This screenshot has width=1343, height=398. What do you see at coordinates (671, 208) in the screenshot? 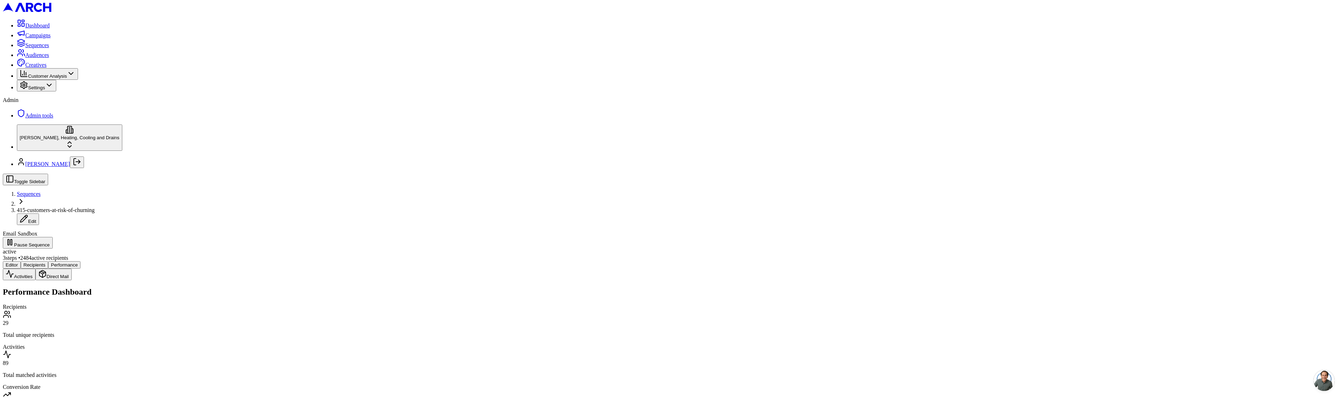
I see `nav: breadcrumb` at bounding box center [671, 208].